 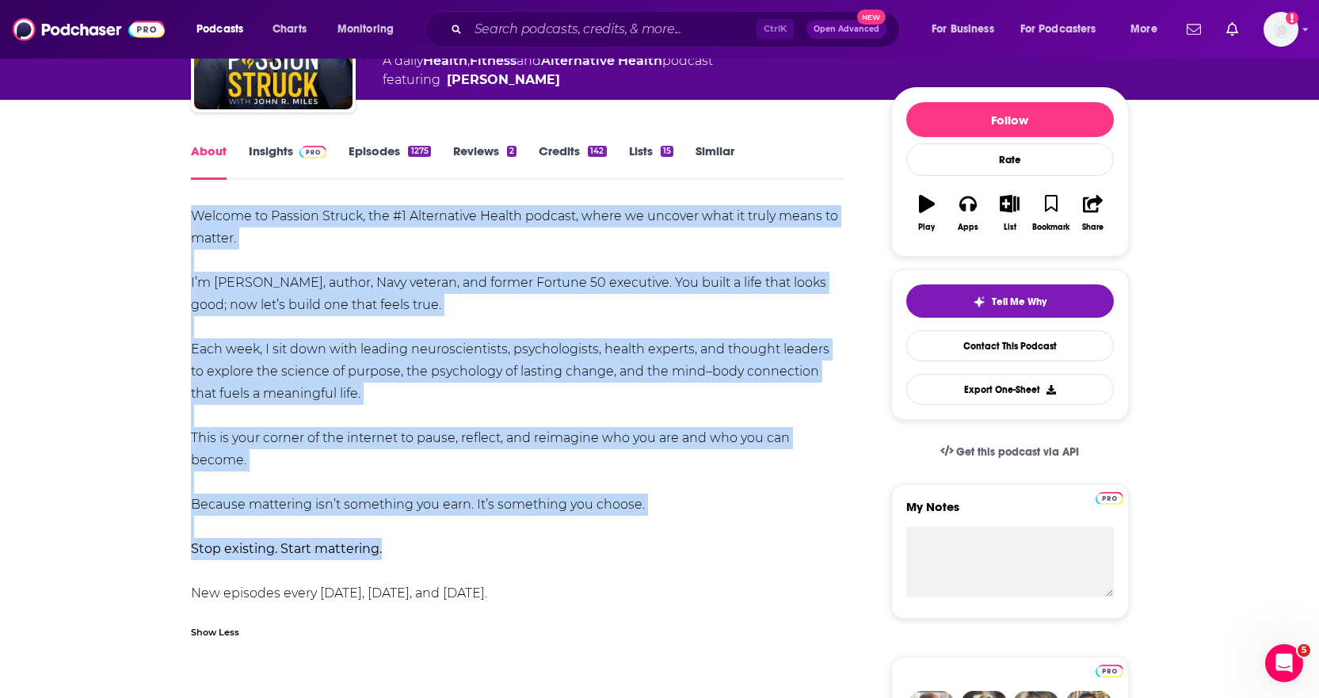 What do you see at coordinates (1017, 452) in the screenshot?
I see `span: Get this podcast via API` at bounding box center [1017, 452].